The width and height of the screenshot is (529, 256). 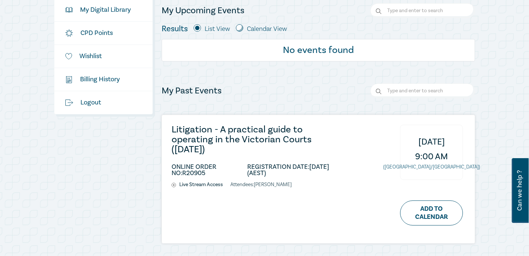 I want to click on li: ONLINE ORDER NO: R20905, so click(x=210, y=170).